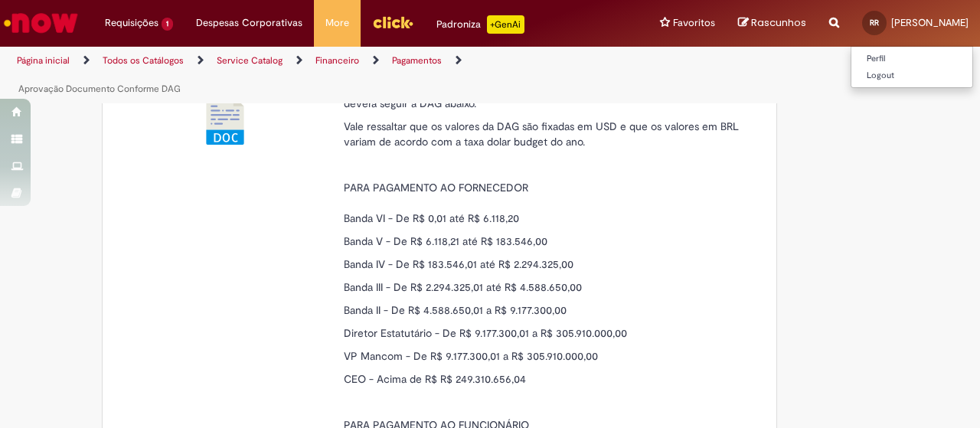 Image resolution: width=980 pixels, height=428 pixels. Describe the element at coordinates (100, 89) in the screenshot. I see `a: Aprovação Documento Conforme DAG` at that location.